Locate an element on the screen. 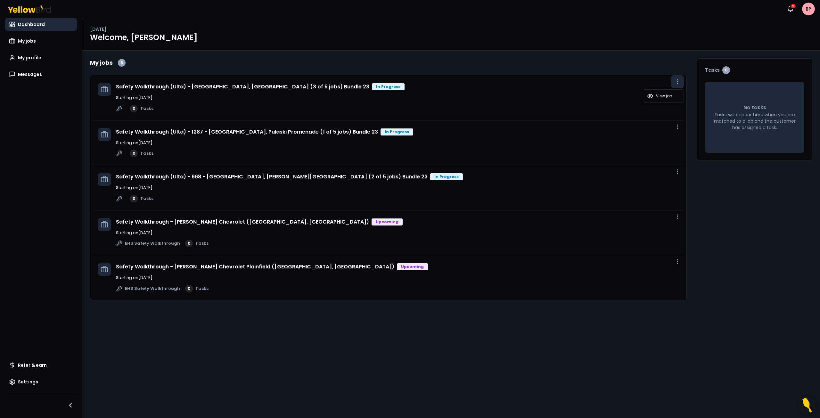 This screenshot has width=820, height=418. span: Refer & earn is located at coordinates (32, 365).